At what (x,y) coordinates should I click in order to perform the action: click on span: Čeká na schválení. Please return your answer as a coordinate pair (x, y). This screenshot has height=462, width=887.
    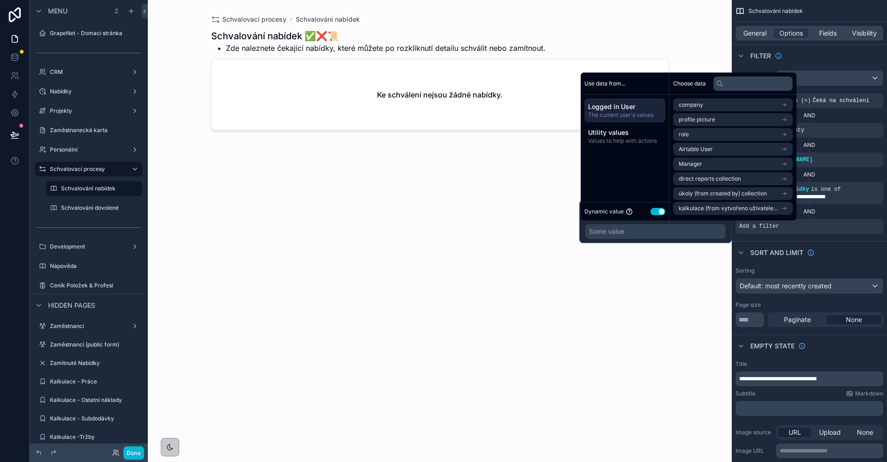
    Looking at the image, I should click on (840, 101).